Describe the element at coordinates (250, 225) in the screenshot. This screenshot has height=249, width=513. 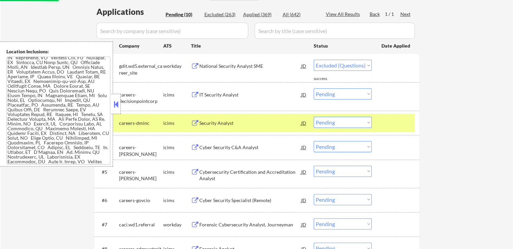
I see `div: Forensic Cybersecurity Analyst, Journeyman` at that location.